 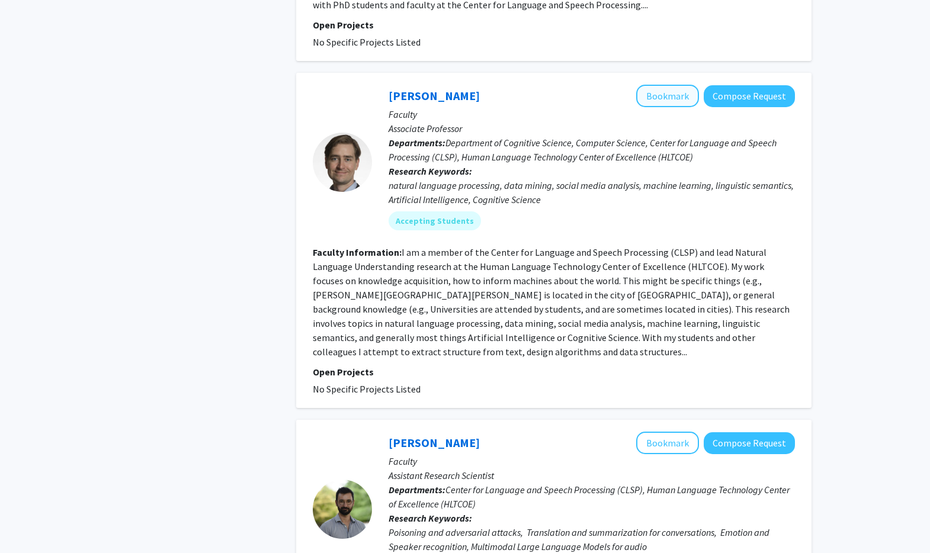 What do you see at coordinates (582, 150) in the screenshot?
I see `span: Department of Cognitive Science, Computer Science, Center for Language and Speech Processing (CLS...` at bounding box center [582, 150].